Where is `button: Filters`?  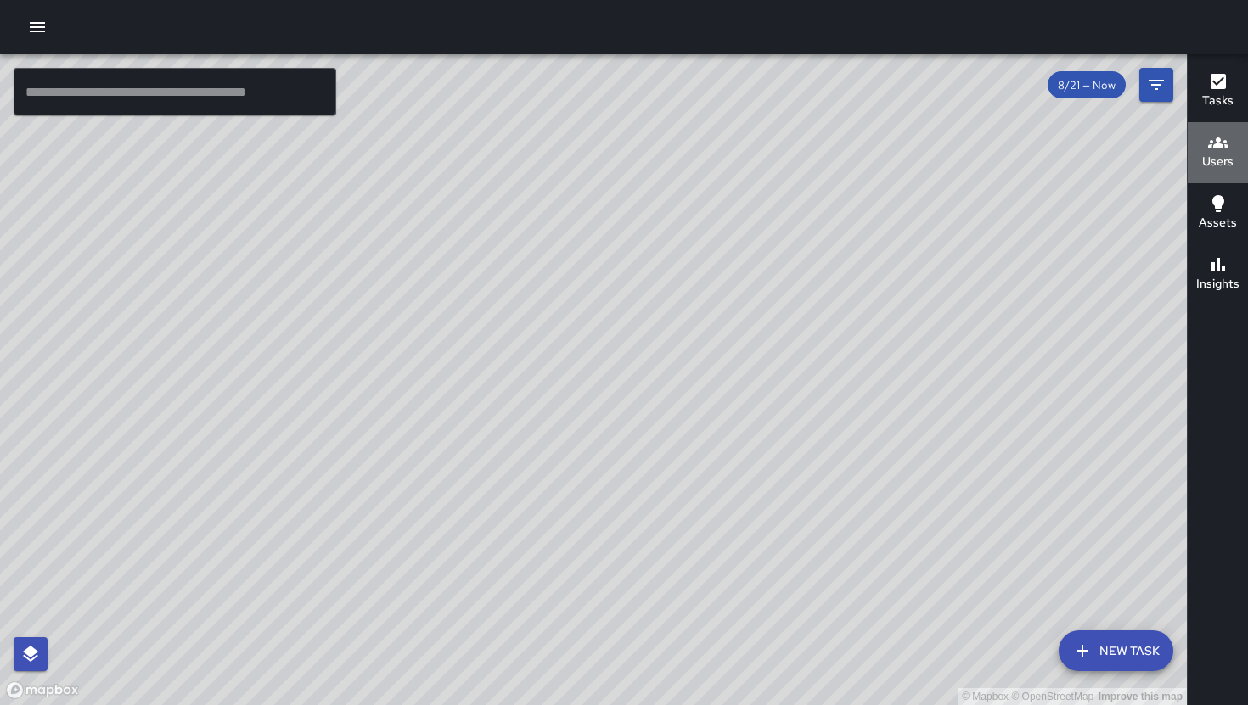
button: Filters is located at coordinates (1156, 85).